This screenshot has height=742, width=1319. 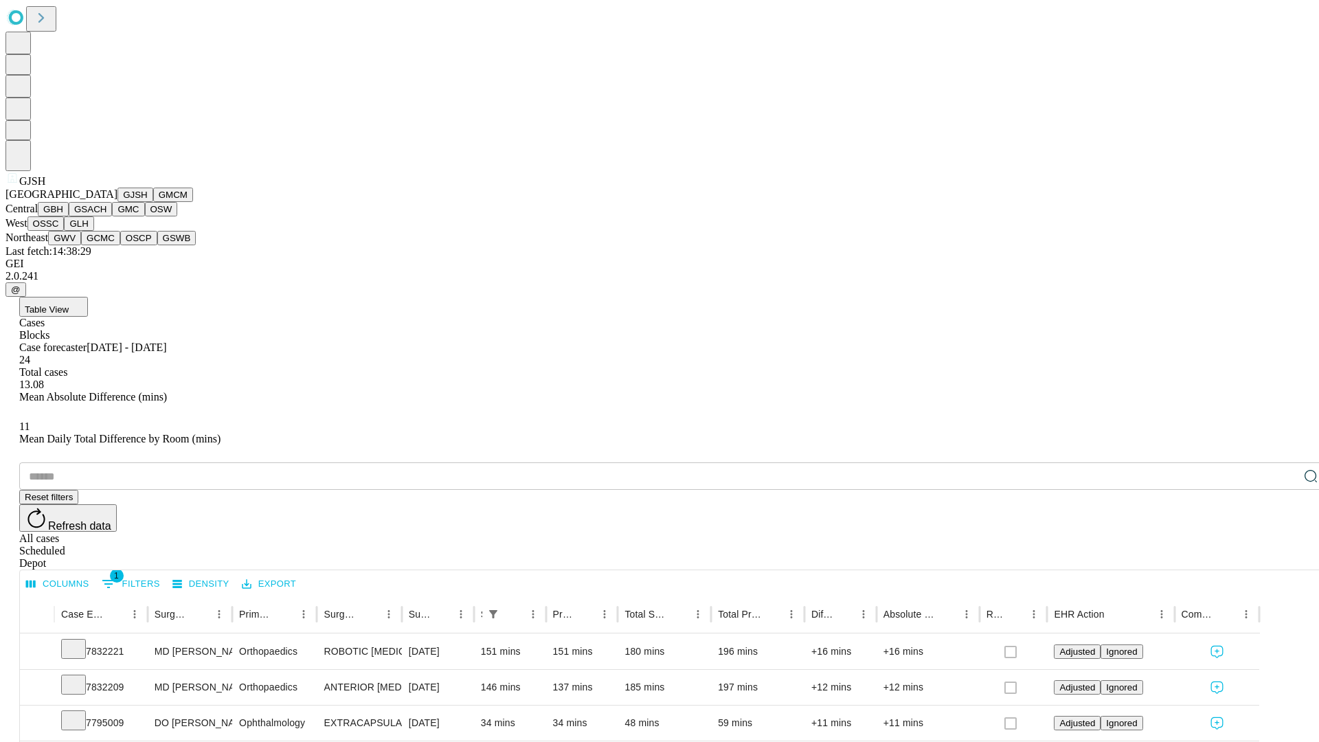 What do you see at coordinates (48, 251) in the screenshot?
I see `span: Last fetch: 14:38:29` at bounding box center [48, 251].